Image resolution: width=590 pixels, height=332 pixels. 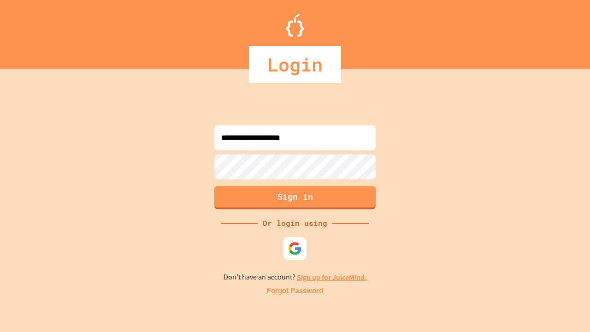 I want to click on button: Sign in, so click(x=295, y=197).